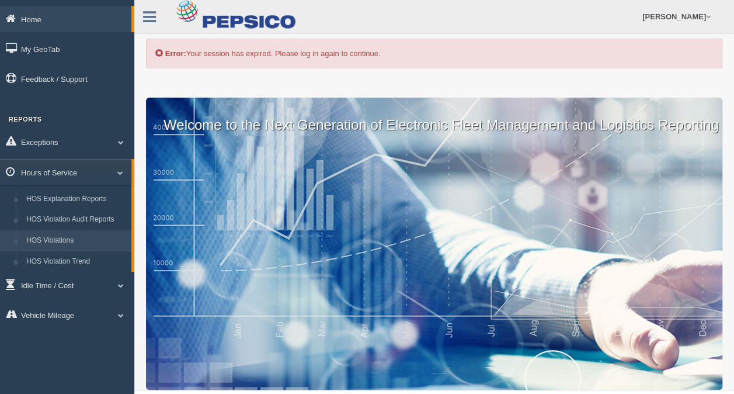 This screenshot has width=734, height=394. Describe the element at coordinates (76, 262) in the screenshot. I see `a: HOS Violation Trend` at that location.